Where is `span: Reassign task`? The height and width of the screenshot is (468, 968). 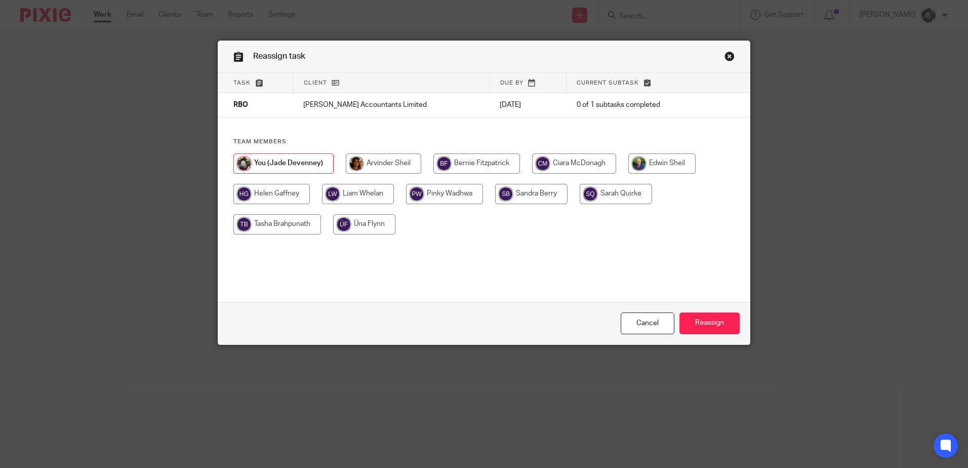
span: Reassign task is located at coordinates (279, 56).